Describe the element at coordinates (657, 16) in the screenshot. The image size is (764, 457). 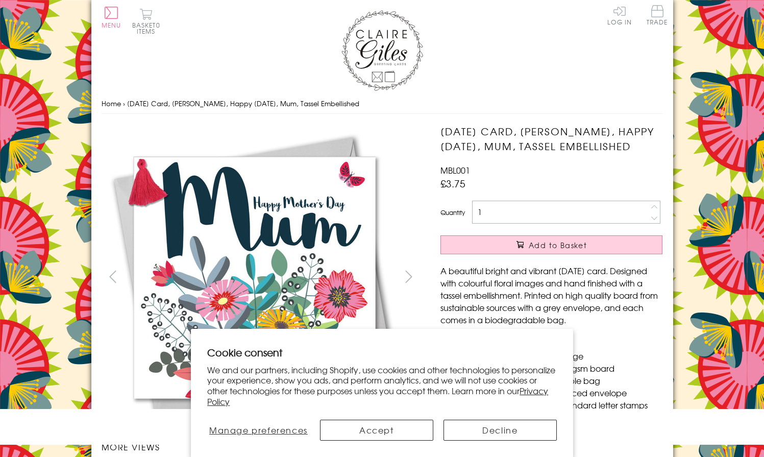
I see `a: Trade` at that location.